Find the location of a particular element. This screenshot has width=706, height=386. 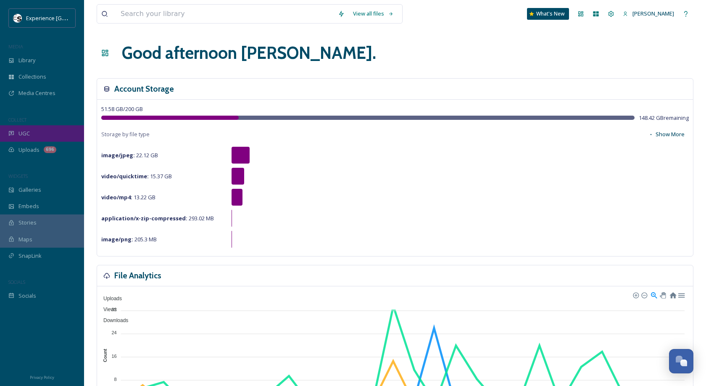

span: Maps is located at coordinates (25, 239).